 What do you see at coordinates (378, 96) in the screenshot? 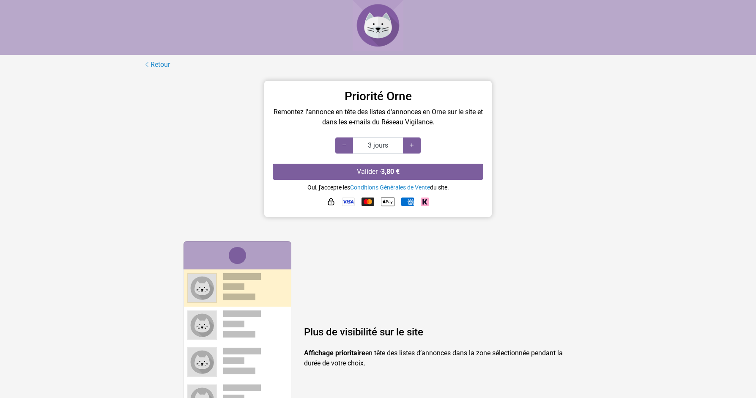
I see `h3: Priorité Orne` at bounding box center [378, 96].